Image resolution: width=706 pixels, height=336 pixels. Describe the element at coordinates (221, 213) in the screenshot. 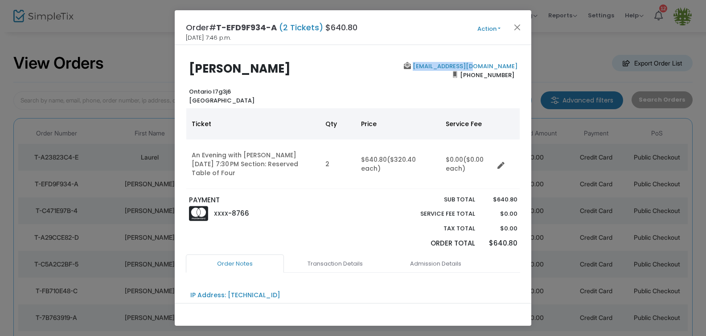

I see `span: XXXX` at that location.